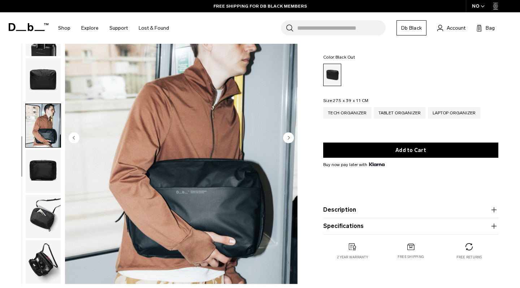 Image resolution: width=520 pixels, height=288 pixels. Describe the element at coordinates (64, 28) in the screenshot. I see `a: Shop` at that location.